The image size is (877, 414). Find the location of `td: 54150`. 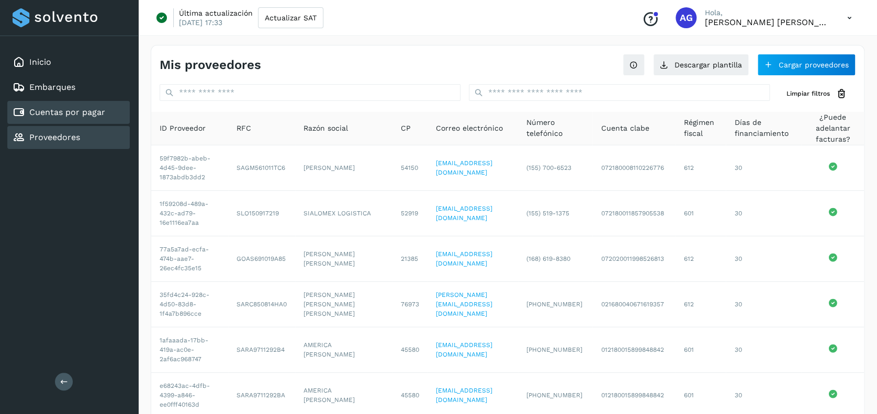

td: 54150 is located at coordinates (410, 168).